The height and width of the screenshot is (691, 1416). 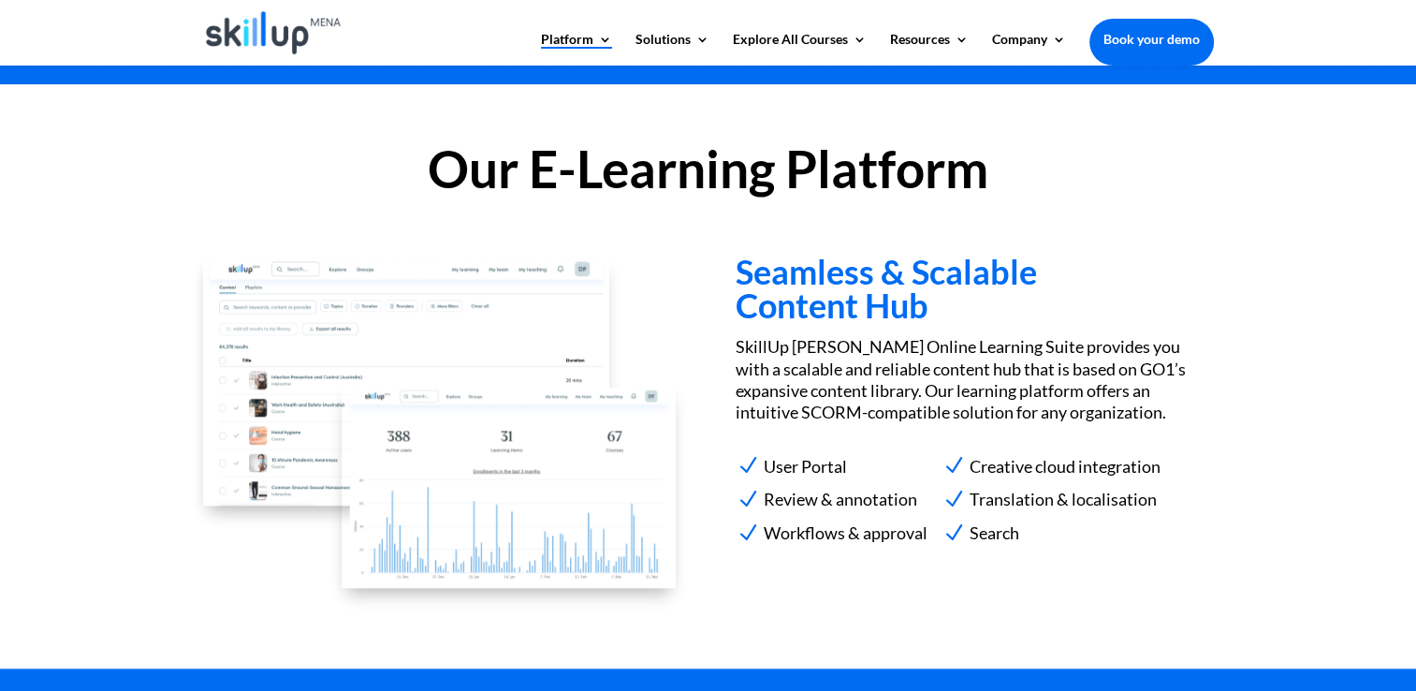 What do you see at coordinates (992, 533) in the screenshot?
I see `span: Search` at bounding box center [992, 533].